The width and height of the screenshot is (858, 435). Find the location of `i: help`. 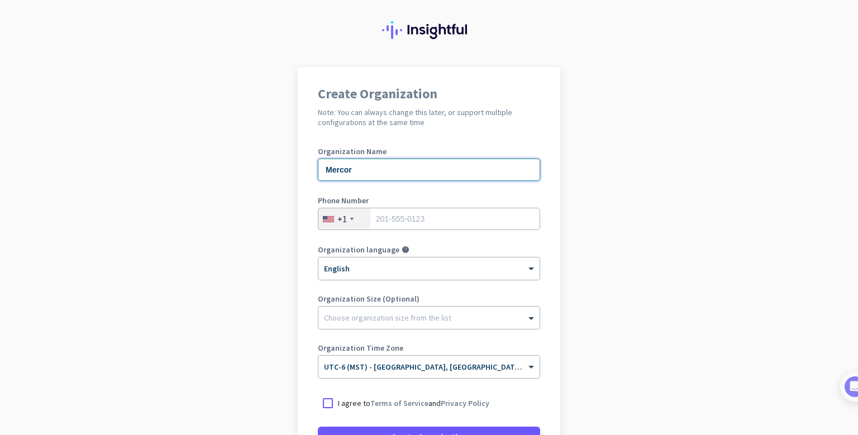

i: help is located at coordinates (406, 250).